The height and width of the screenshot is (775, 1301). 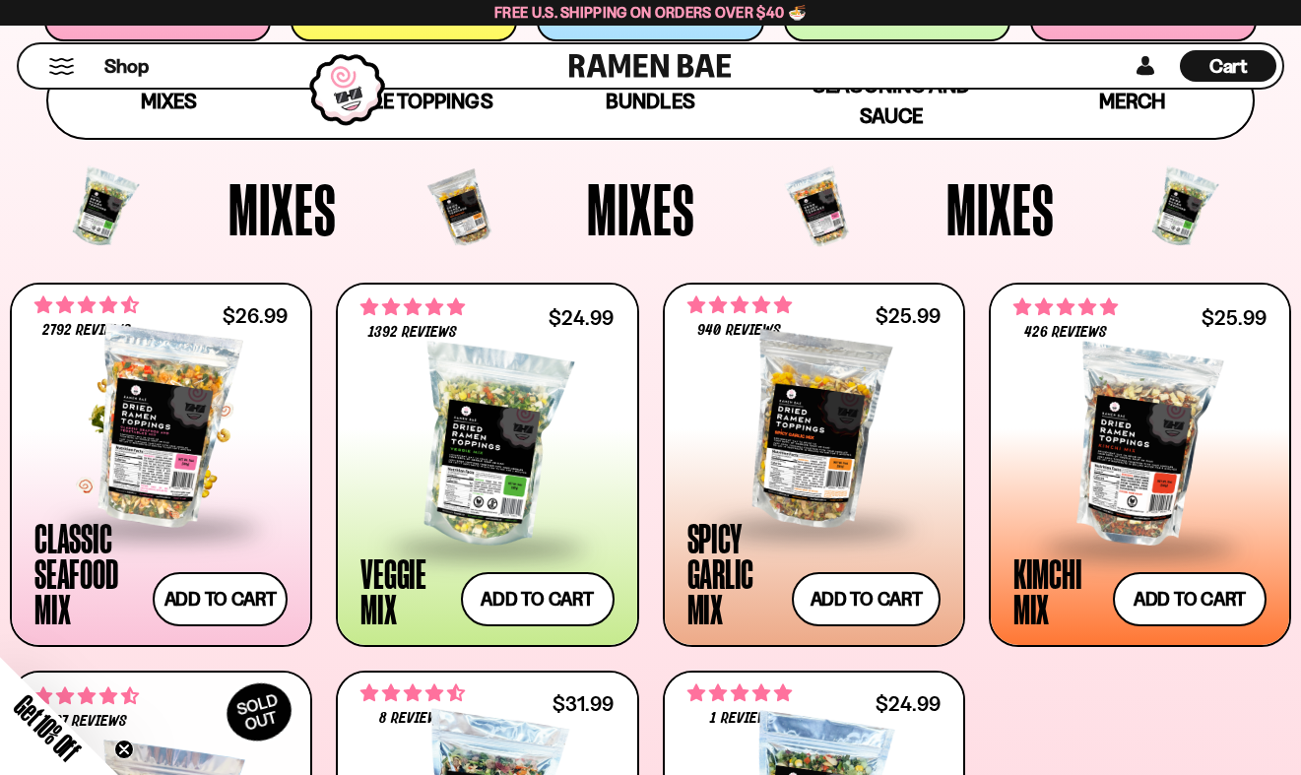 I want to click on div: Kimchi Mix, so click(x=1057, y=591).